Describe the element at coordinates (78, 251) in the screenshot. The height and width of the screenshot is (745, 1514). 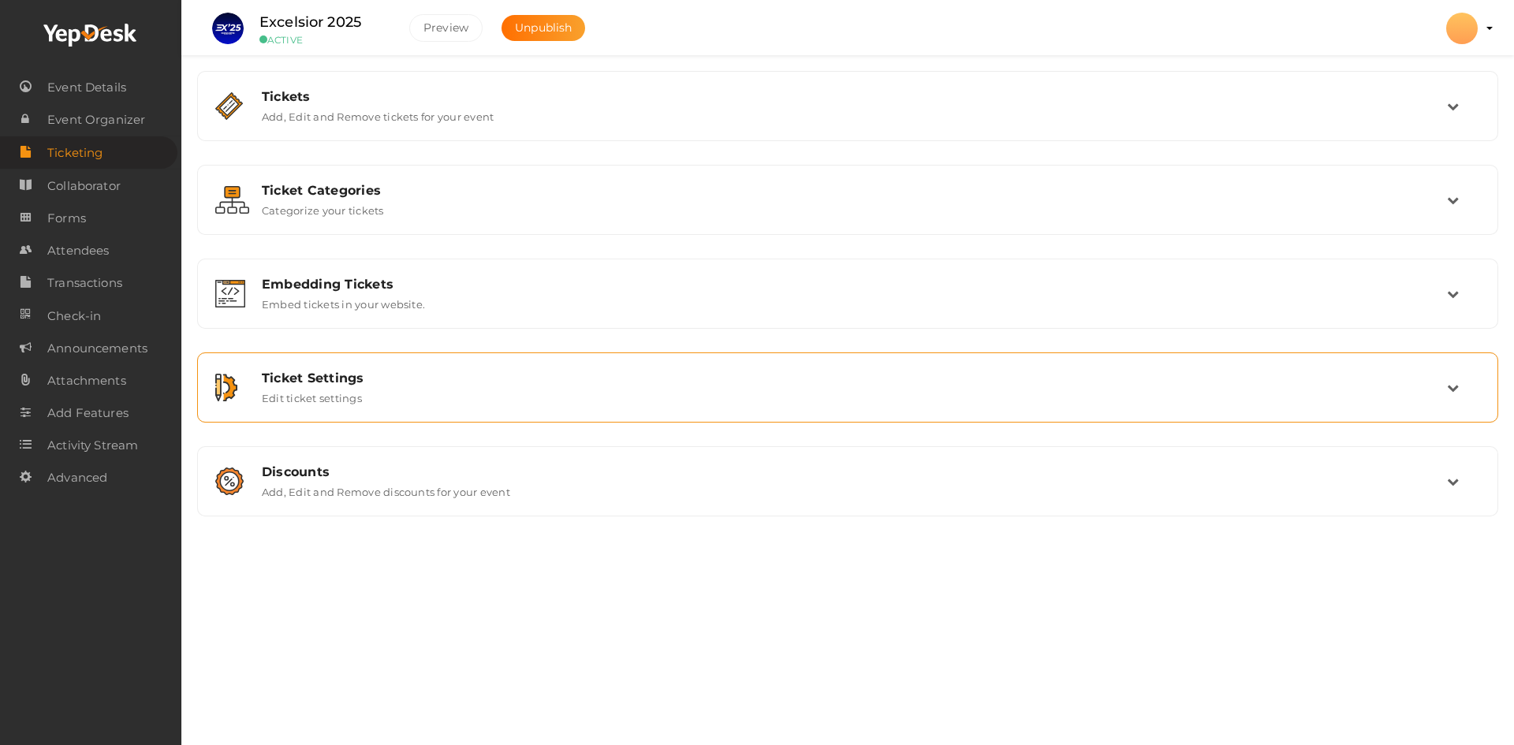
I see `span: Attendees` at that location.